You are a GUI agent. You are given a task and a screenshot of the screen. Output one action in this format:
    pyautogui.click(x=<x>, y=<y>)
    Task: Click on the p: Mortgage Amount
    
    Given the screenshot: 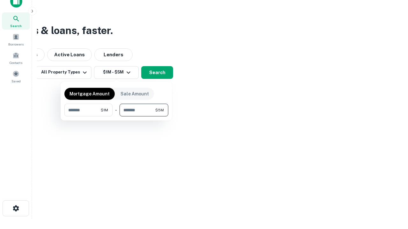 What is the action you would take?
    pyautogui.click(x=89, y=94)
    